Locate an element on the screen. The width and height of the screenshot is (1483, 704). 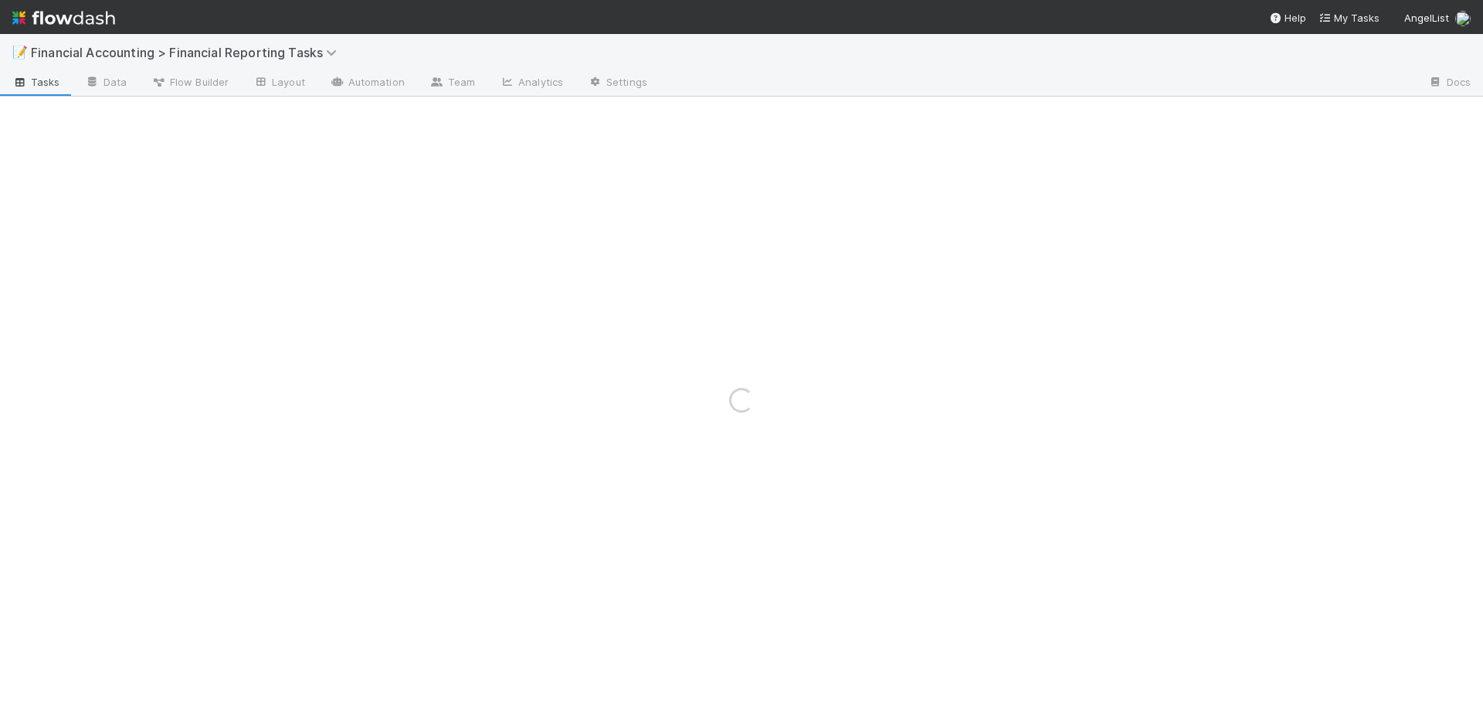
span: AngelList is located at coordinates (1427, 18).